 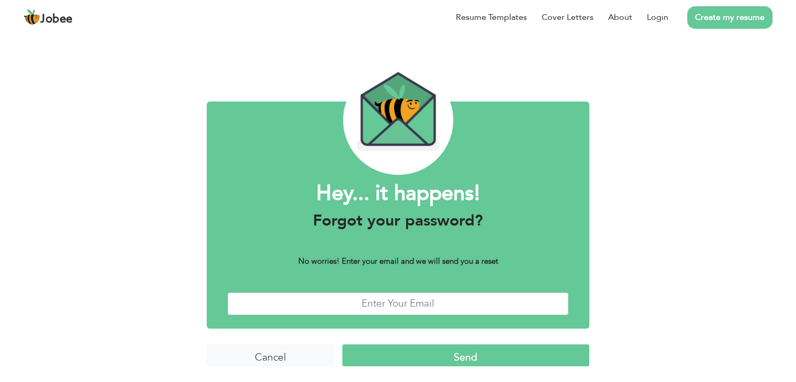 I want to click on a: About, so click(x=620, y=17).